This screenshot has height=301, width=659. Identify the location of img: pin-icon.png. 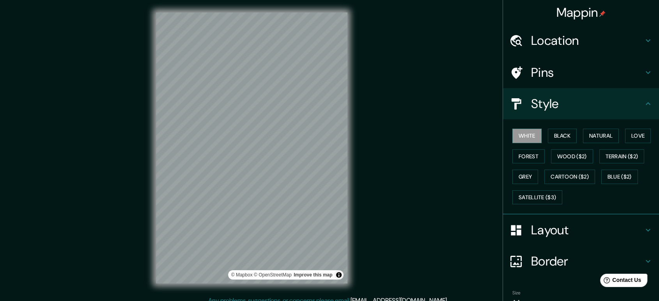
(602, 14).